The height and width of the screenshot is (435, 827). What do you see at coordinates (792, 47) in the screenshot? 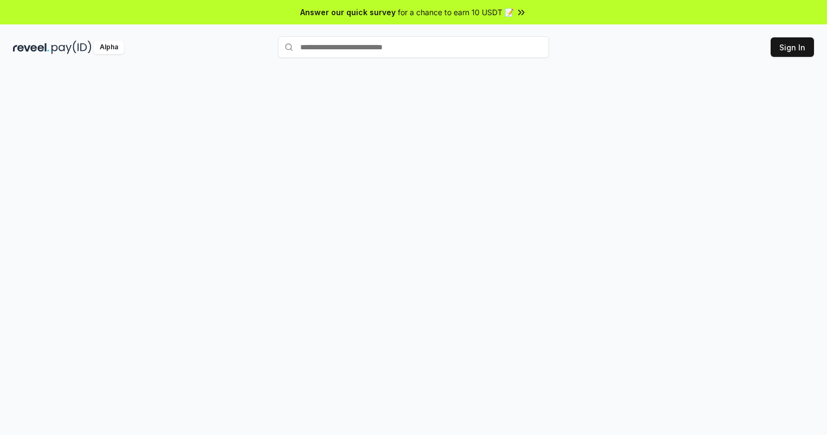
I see `button: Sign In` at bounding box center [792, 47].